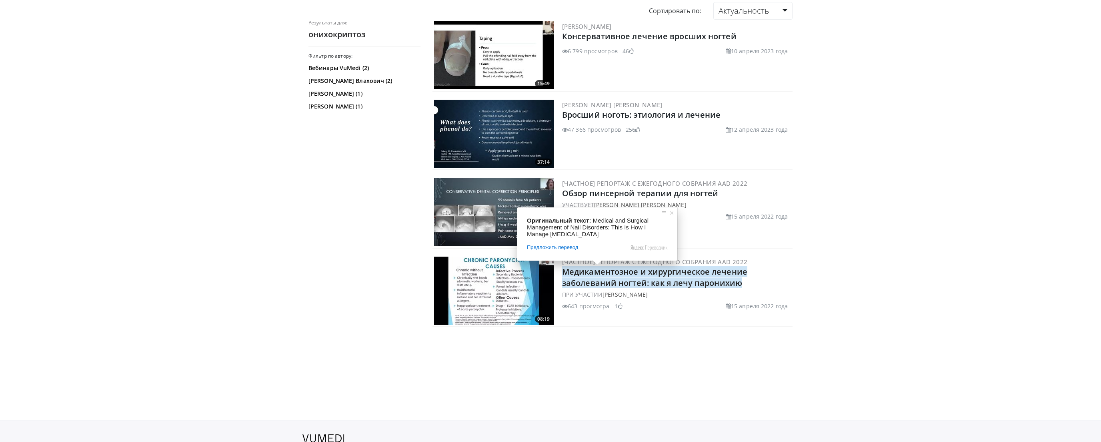 The image size is (1101, 442). Describe the element at coordinates (655, 277) in the screenshot. I see `a: Медикаментозное и хирургическое лечение заболеваний ногтей: как я лечу паронихию` at that location.